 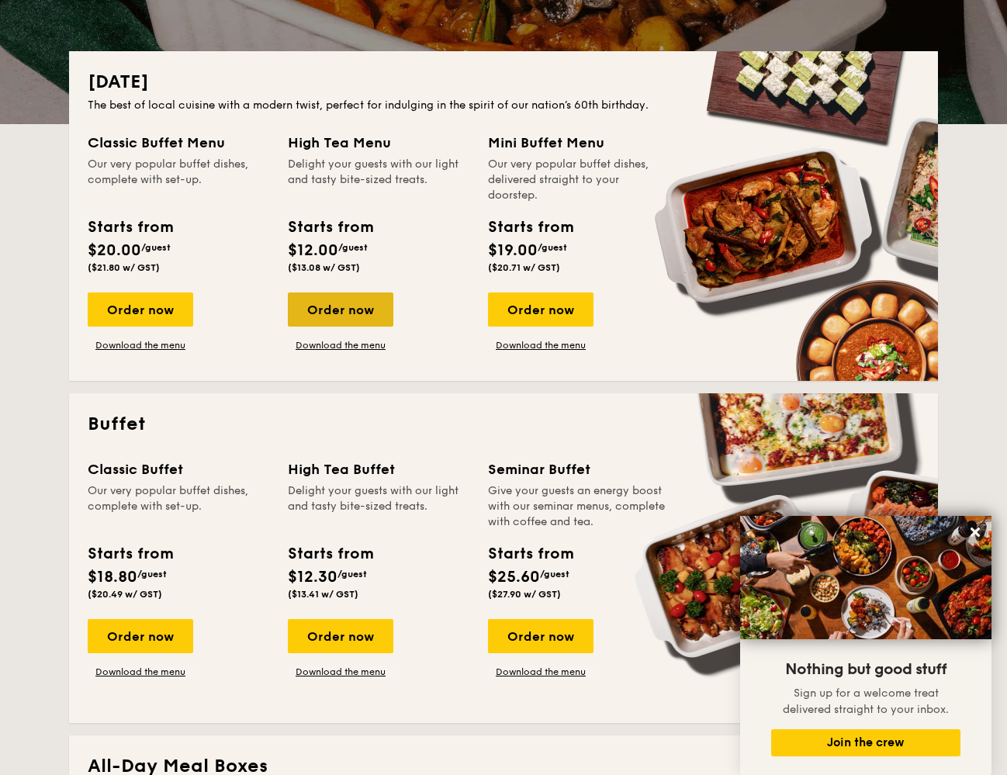 What do you see at coordinates (125, 594) in the screenshot?
I see `span: ($20.49 w/ GST)` at bounding box center [125, 594].